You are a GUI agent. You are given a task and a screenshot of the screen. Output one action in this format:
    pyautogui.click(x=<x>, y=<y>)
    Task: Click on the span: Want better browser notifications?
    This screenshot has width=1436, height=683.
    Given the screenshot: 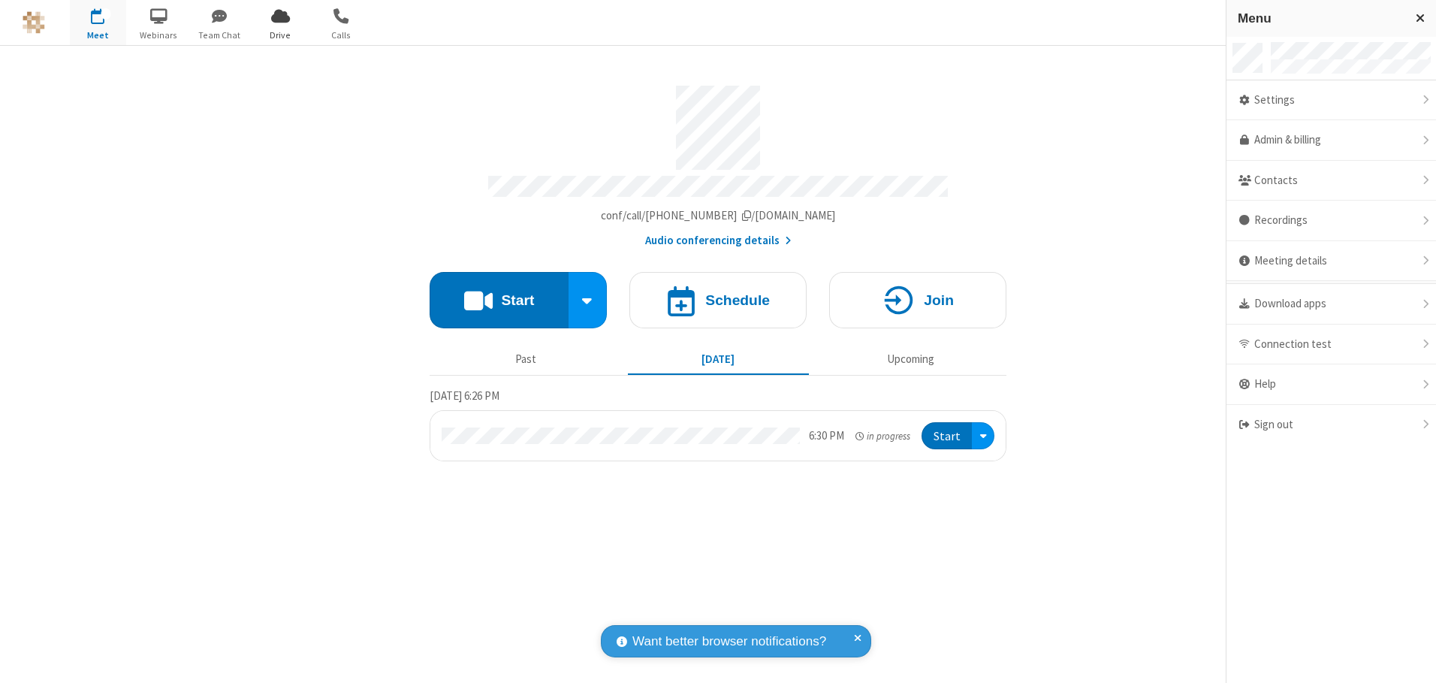 What is the action you would take?
    pyautogui.click(x=729, y=641)
    